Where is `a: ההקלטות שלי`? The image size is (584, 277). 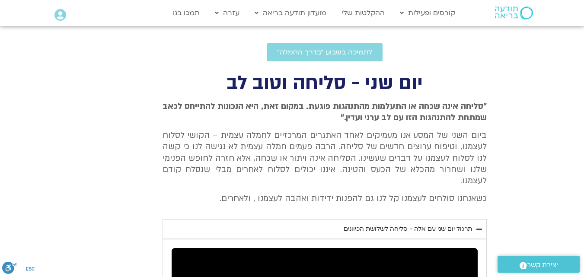
a: ההקלטות שלי is located at coordinates (363, 13).